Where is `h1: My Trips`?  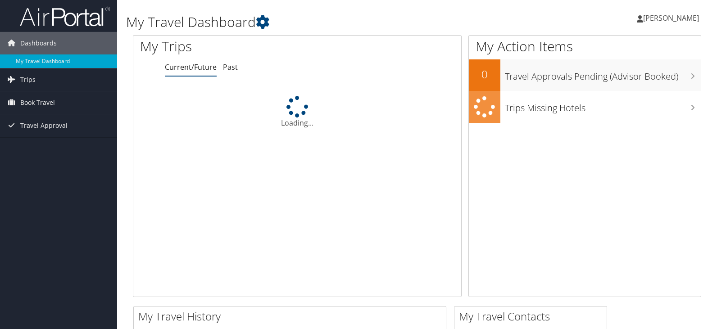
h1: My Trips is located at coordinates (229, 46).